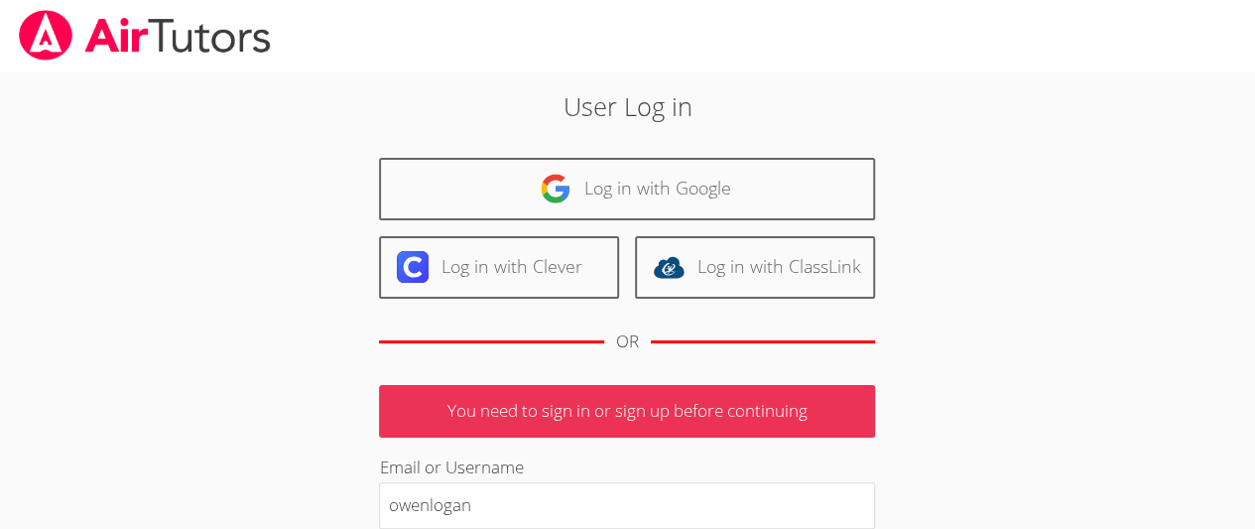 Image resolution: width=1255 pixels, height=529 pixels. What do you see at coordinates (627, 189) in the screenshot?
I see `a: Log in with Google` at bounding box center [627, 189].